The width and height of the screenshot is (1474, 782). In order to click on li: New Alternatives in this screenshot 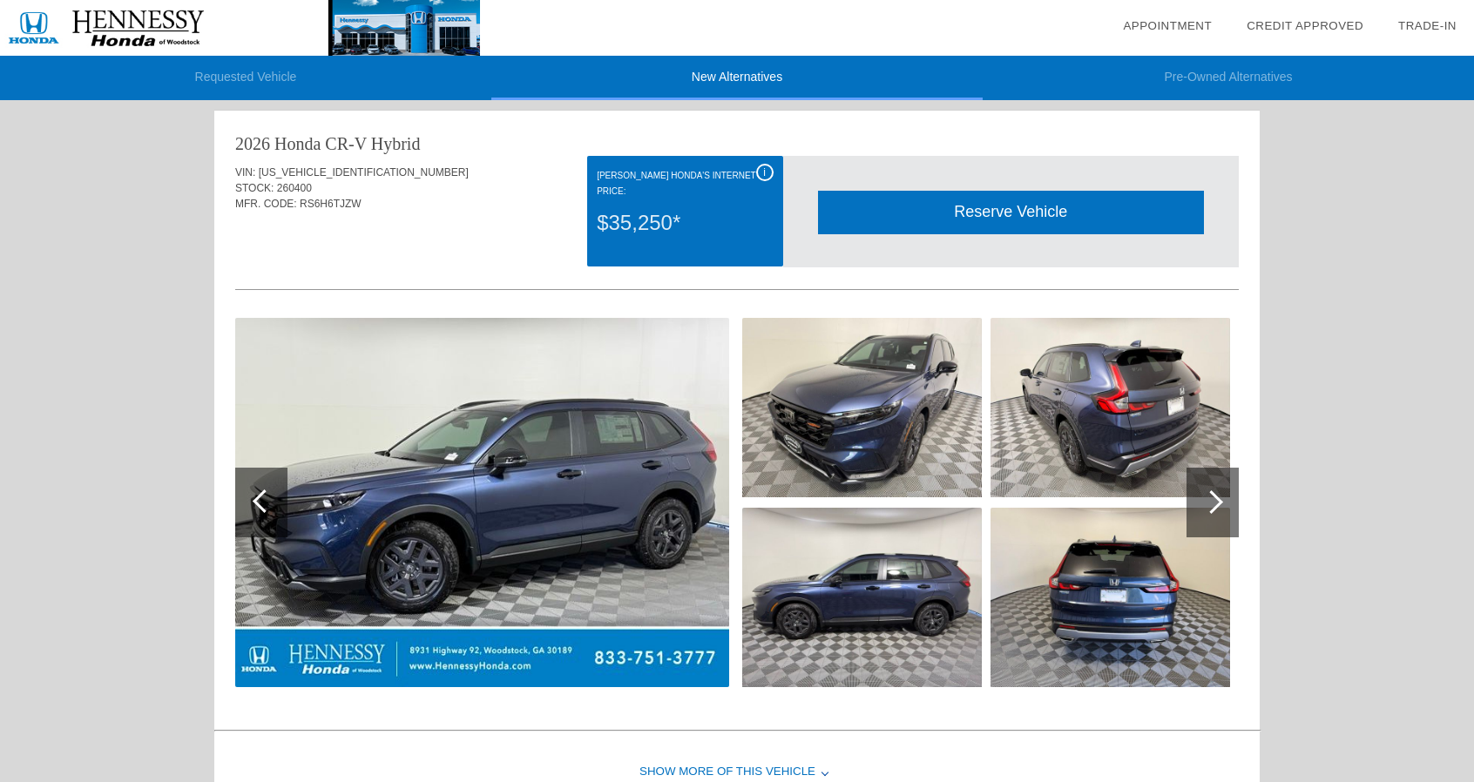, I will do `click(737, 78)`.